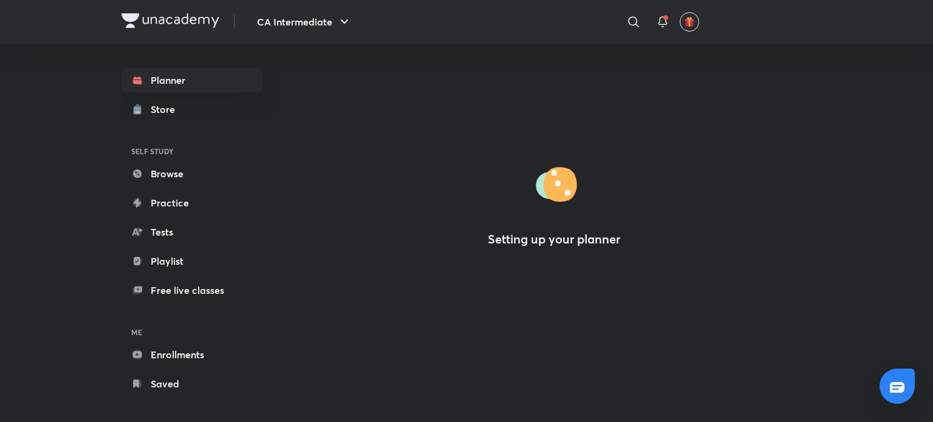  What do you see at coordinates (192, 109) in the screenshot?
I see `a: Store` at bounding box center [192, 109].